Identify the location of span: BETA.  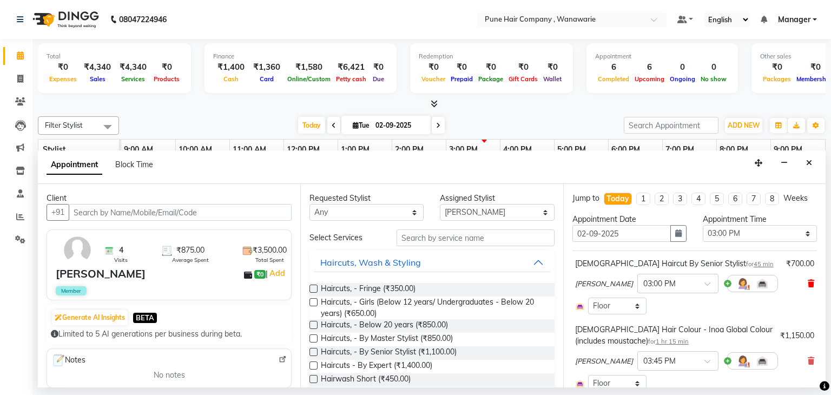
(145, 318).